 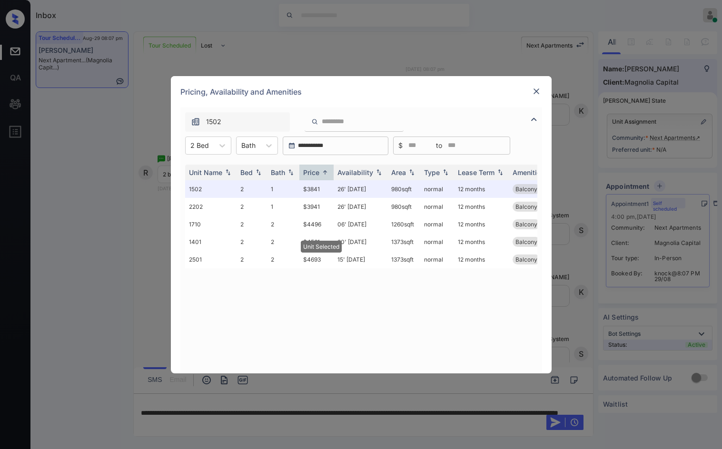 I want to click on div: Bath, so click(x=278, y=172).